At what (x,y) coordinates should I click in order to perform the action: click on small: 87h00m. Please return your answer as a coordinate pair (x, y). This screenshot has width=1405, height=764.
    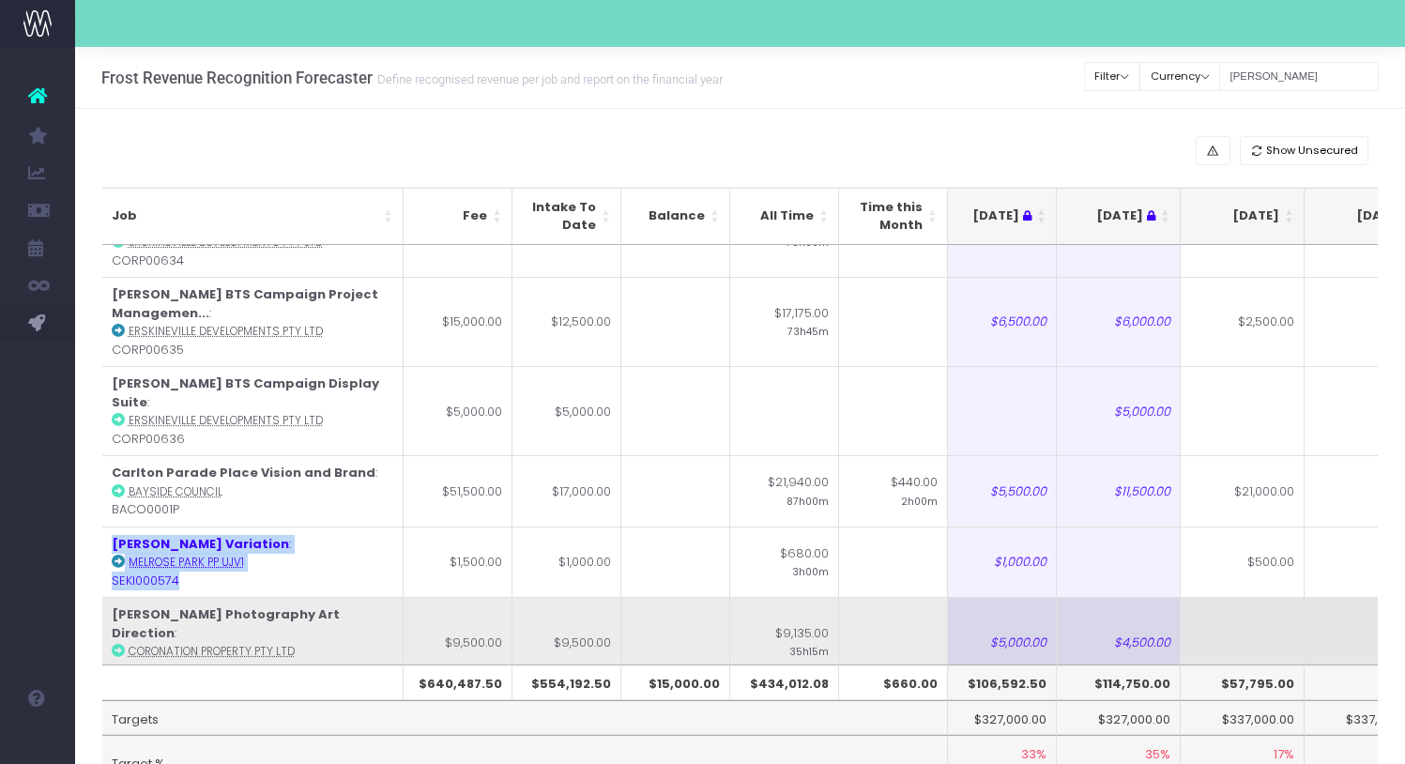
    Looking at the image, I should click on (807, 500).